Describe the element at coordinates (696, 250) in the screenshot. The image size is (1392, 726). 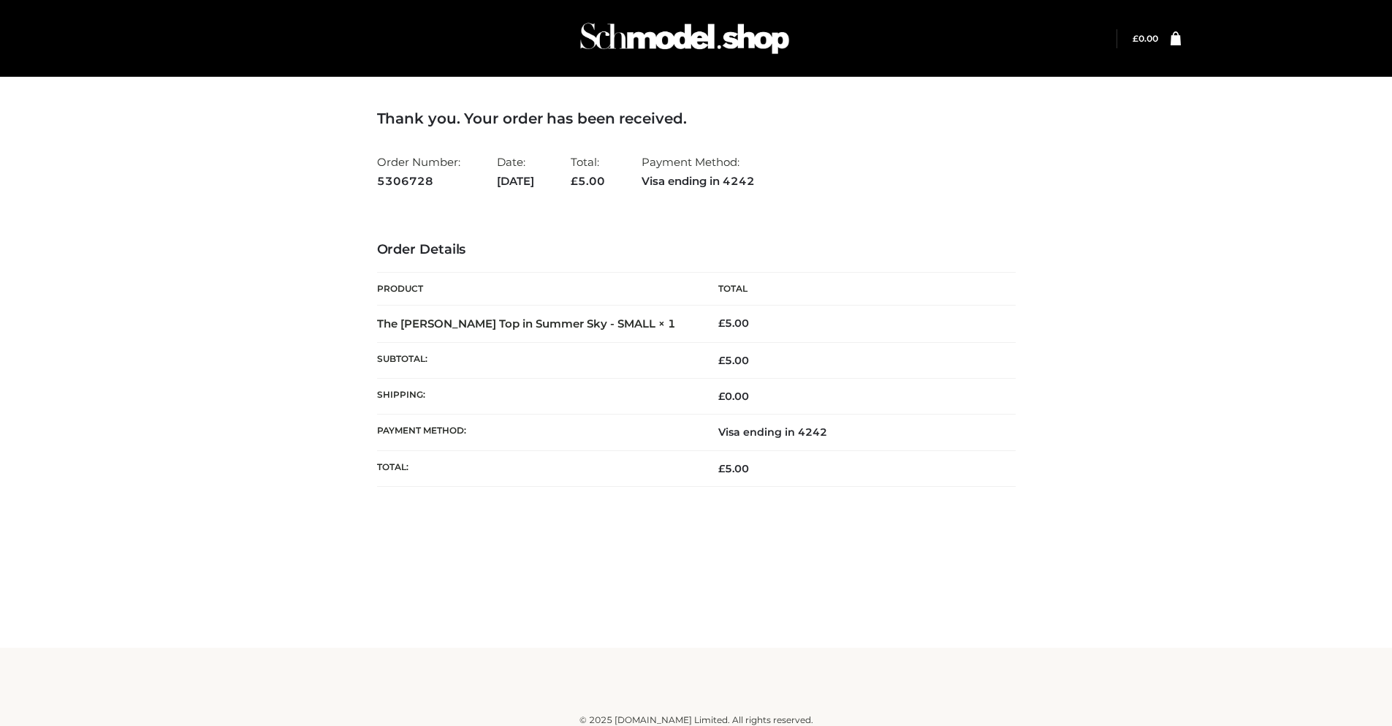
I see `h3: Order Details` at that location.